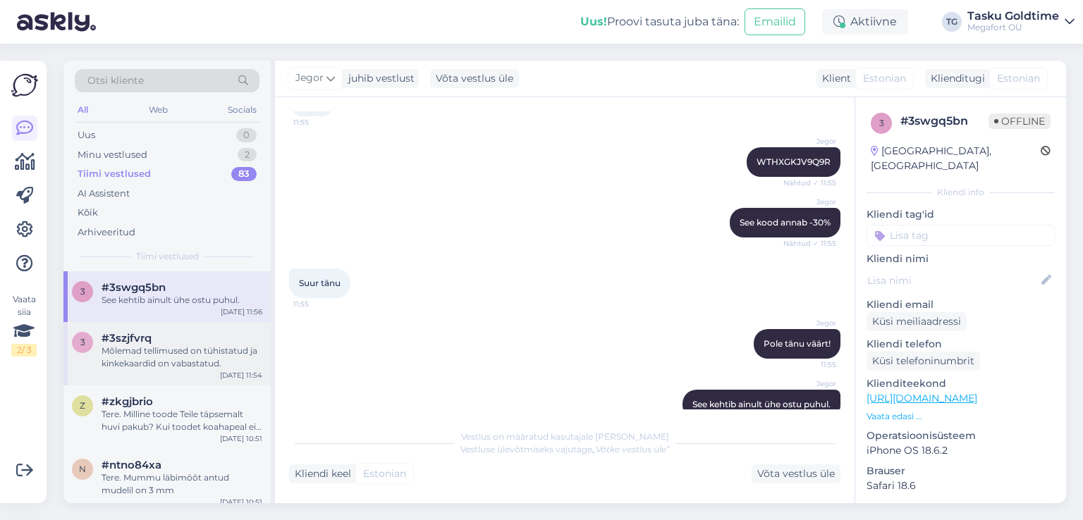  Describe the element at coordinates (785, 222) in the screenshot. I see `span: See kood annab -30%` at that location.